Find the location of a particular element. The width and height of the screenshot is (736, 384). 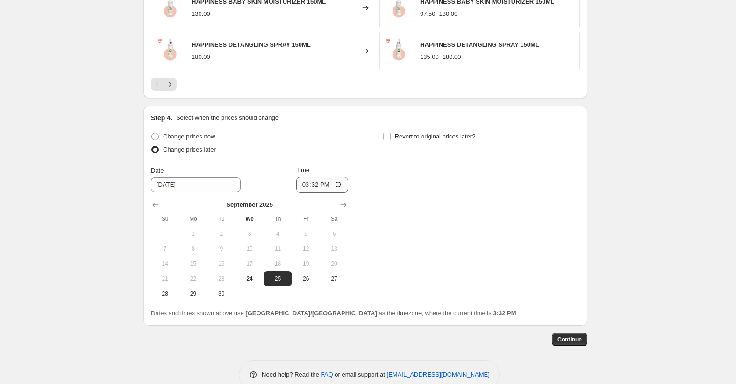

span: or email support at is located at coordinates (360, 374).